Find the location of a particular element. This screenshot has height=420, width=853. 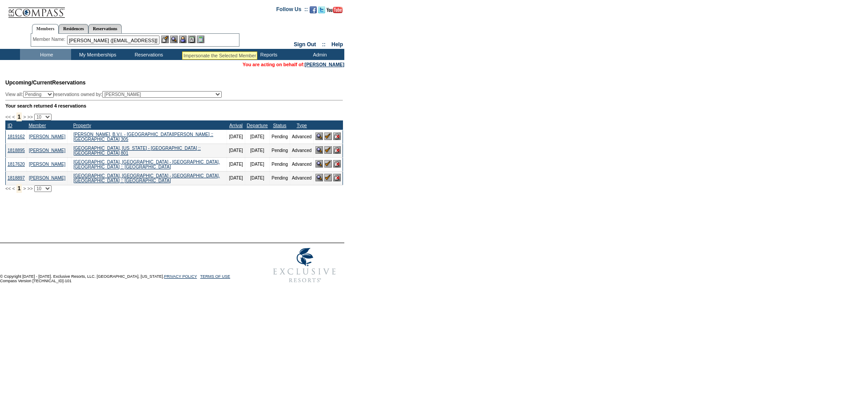

img: Impersonate is located at coordinates (183, 39).